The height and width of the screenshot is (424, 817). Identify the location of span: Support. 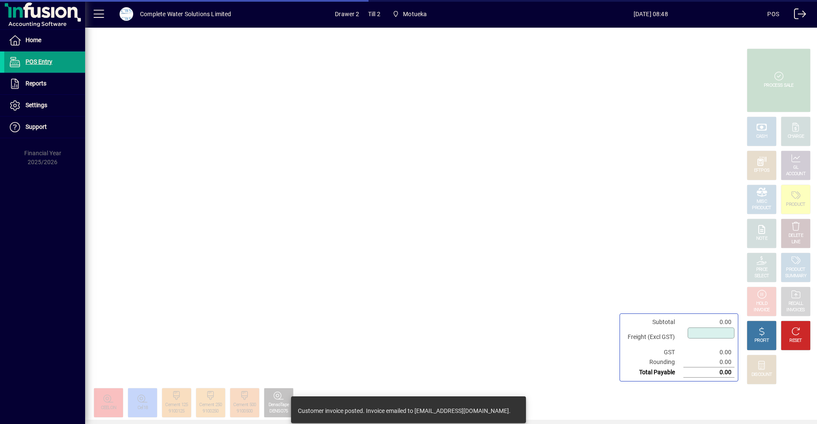
(36, 127).